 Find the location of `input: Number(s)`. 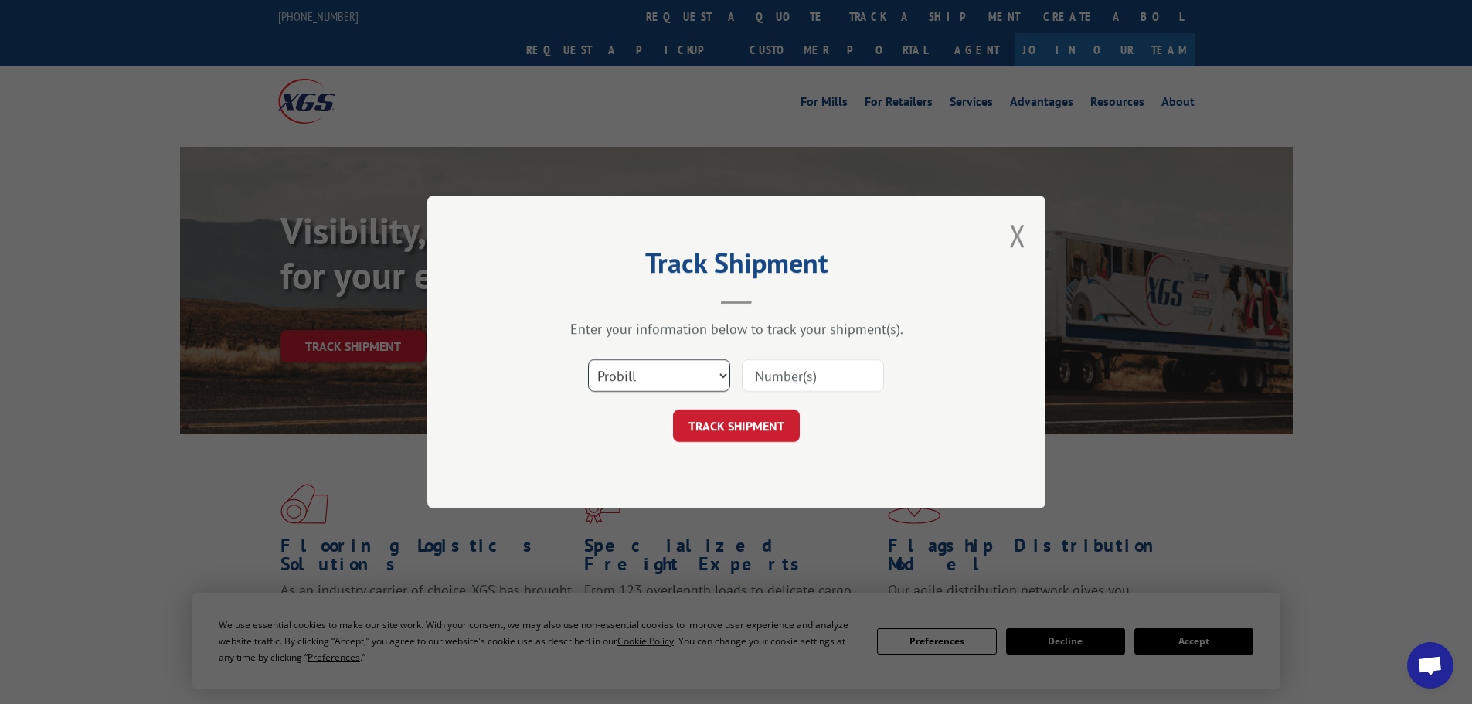

input: Number(s) is located at coordinates (813, 376).